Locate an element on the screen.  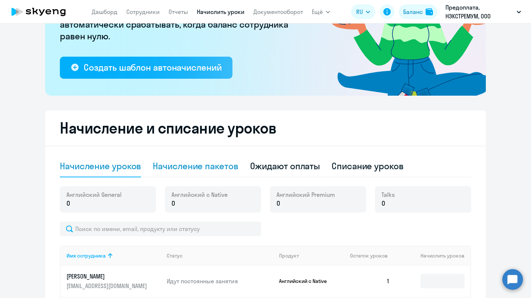
div: Списание уроков is located at coordinates (368, 166).